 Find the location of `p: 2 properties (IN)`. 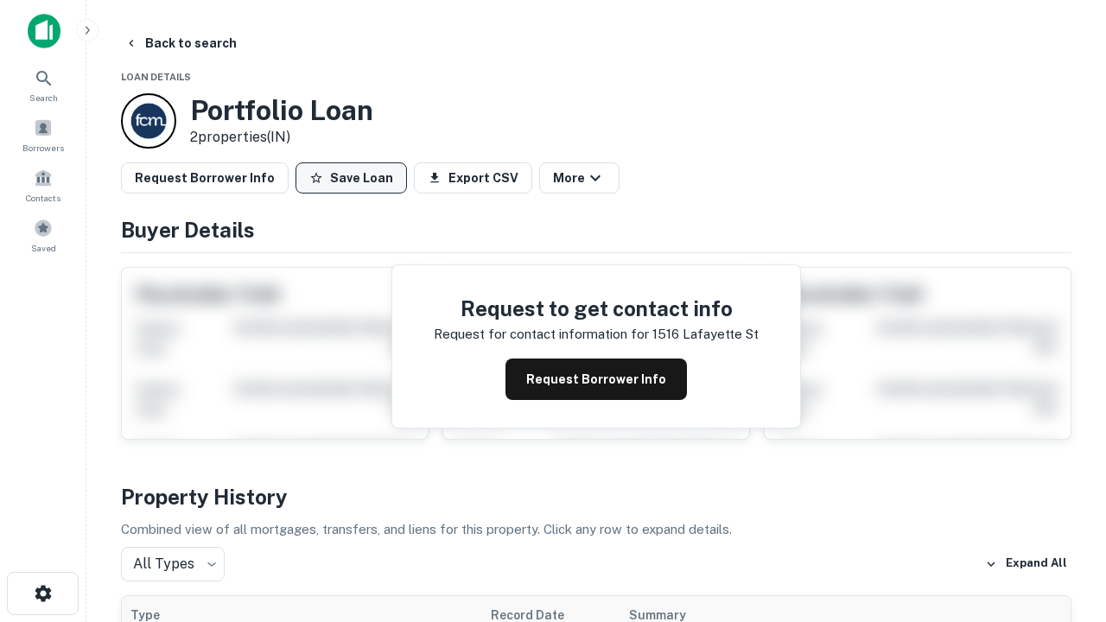

p: 2 properties (IN) is located at coordinates (282, 137).